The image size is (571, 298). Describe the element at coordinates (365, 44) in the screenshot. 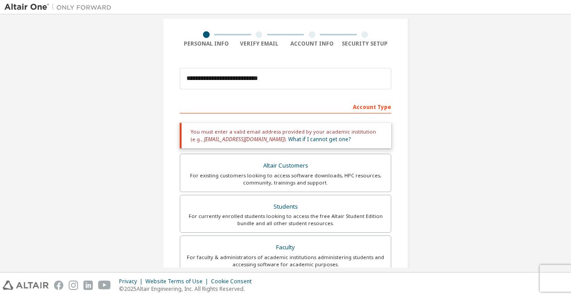

I see `div: Security Setup` at that location.